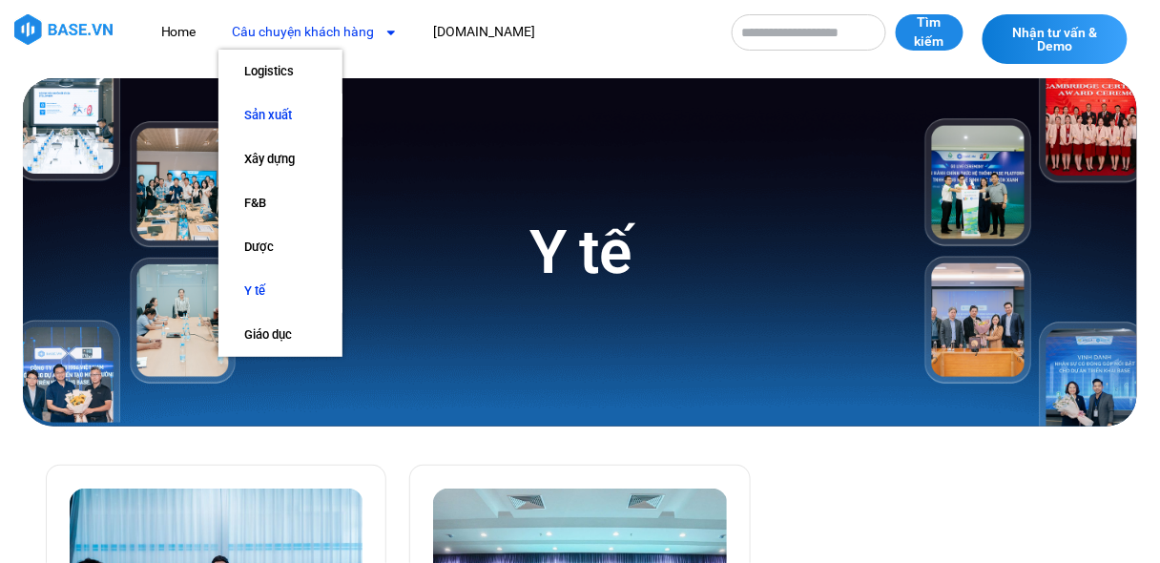 The height and width of the screenshot is (563, 1160). I want to click on a: Dược, so click(280, 247).